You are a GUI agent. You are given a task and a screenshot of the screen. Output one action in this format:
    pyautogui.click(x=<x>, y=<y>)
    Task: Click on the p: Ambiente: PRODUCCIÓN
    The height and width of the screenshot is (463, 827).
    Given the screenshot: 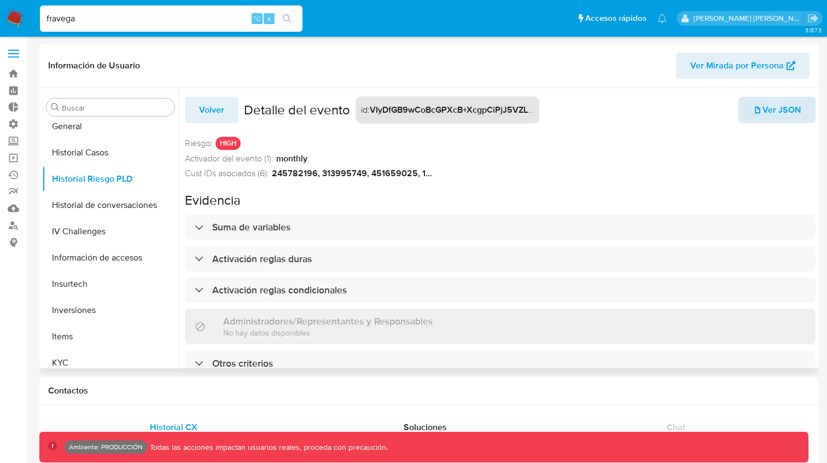 What is the action you would take?
    pyautogui.click(x=106, y=447)
    